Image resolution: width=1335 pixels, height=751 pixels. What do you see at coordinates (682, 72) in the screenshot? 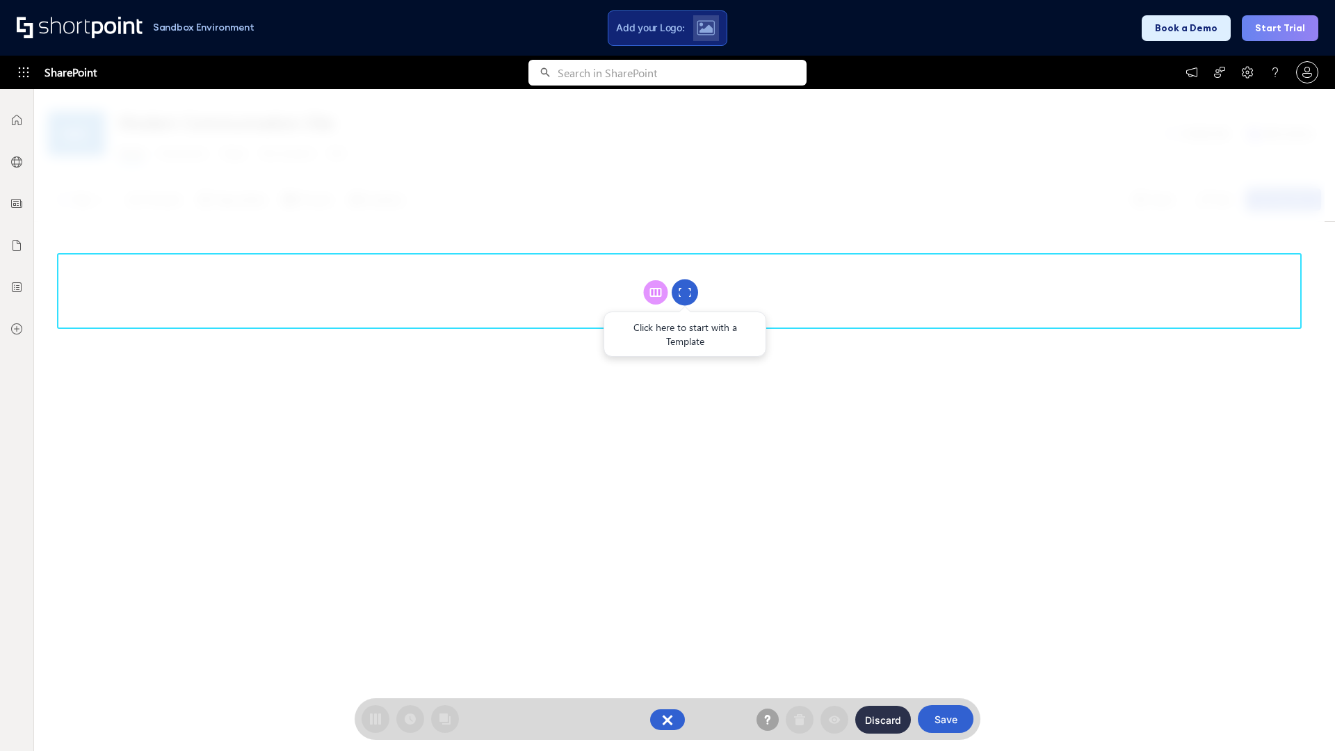
I see `input: Search in SharePoint` at bounding box center [682, 72].